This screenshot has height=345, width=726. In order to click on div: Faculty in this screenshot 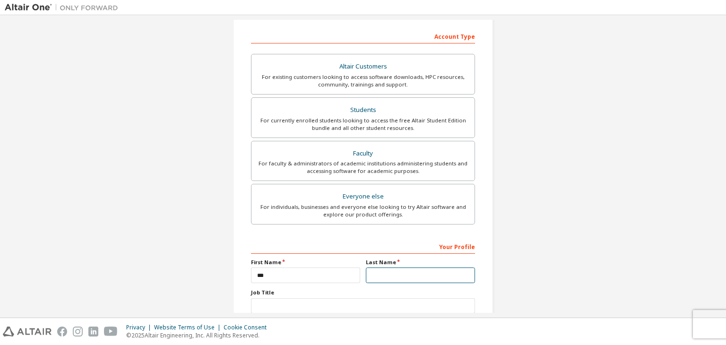, I will do `click(363, 154)`.